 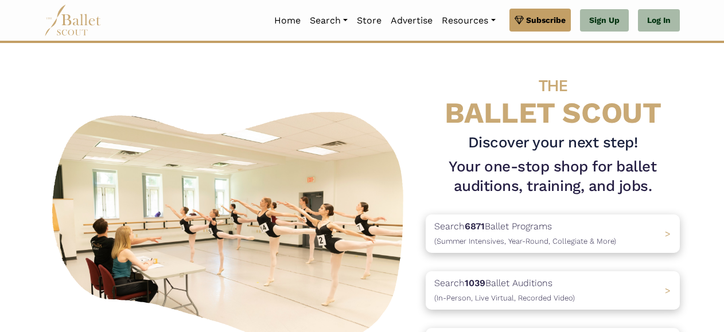 I want to click on a: Sign Up, so click(x=604, y=21).